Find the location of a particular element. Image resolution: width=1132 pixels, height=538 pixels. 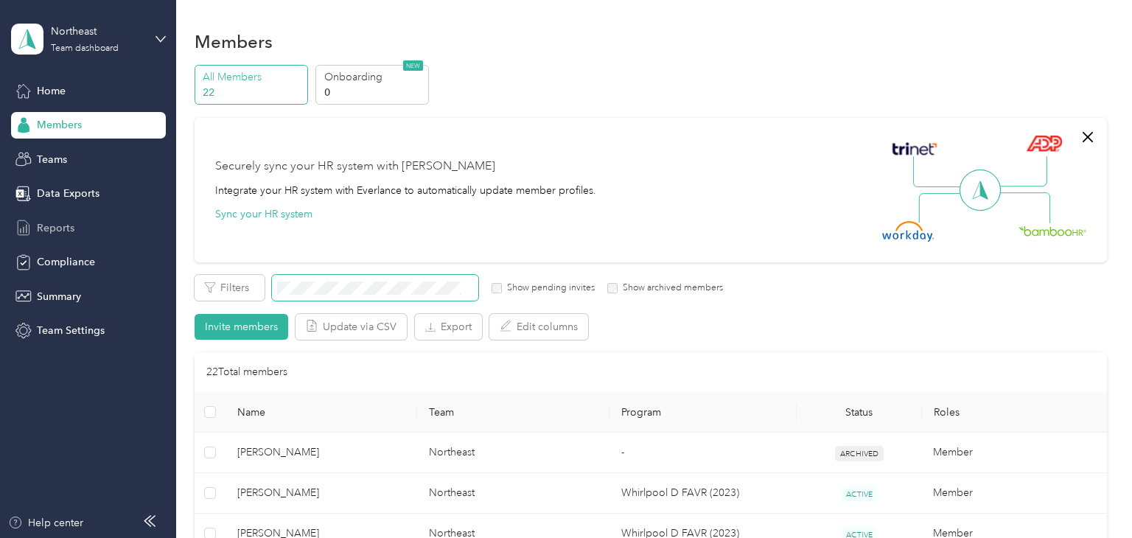

p: 0 is located at coordinates (374, 92).